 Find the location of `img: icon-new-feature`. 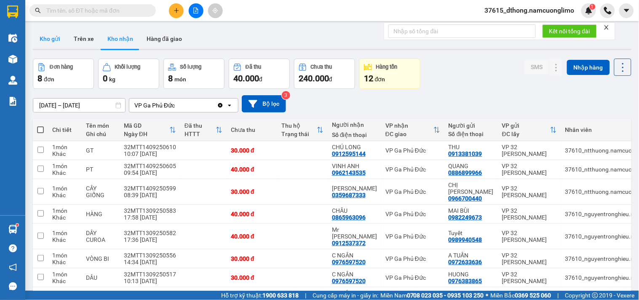

img: icon-new-feature is located at coordinates (589, 11).